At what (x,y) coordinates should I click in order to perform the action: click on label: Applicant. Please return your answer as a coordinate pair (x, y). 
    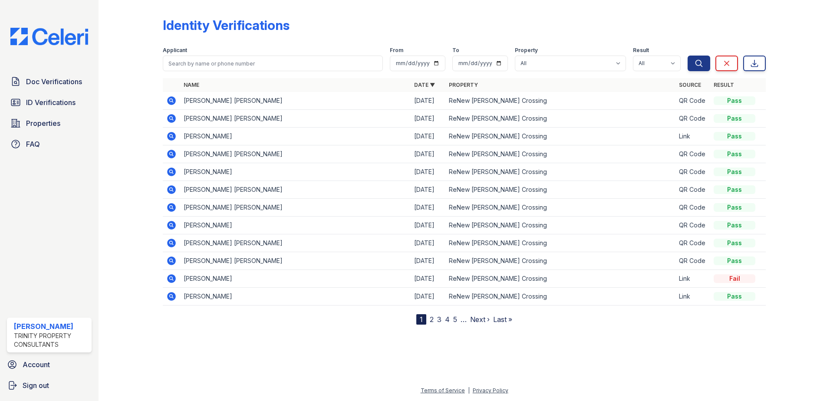
    Looking at the image, I should click on (175, 50).